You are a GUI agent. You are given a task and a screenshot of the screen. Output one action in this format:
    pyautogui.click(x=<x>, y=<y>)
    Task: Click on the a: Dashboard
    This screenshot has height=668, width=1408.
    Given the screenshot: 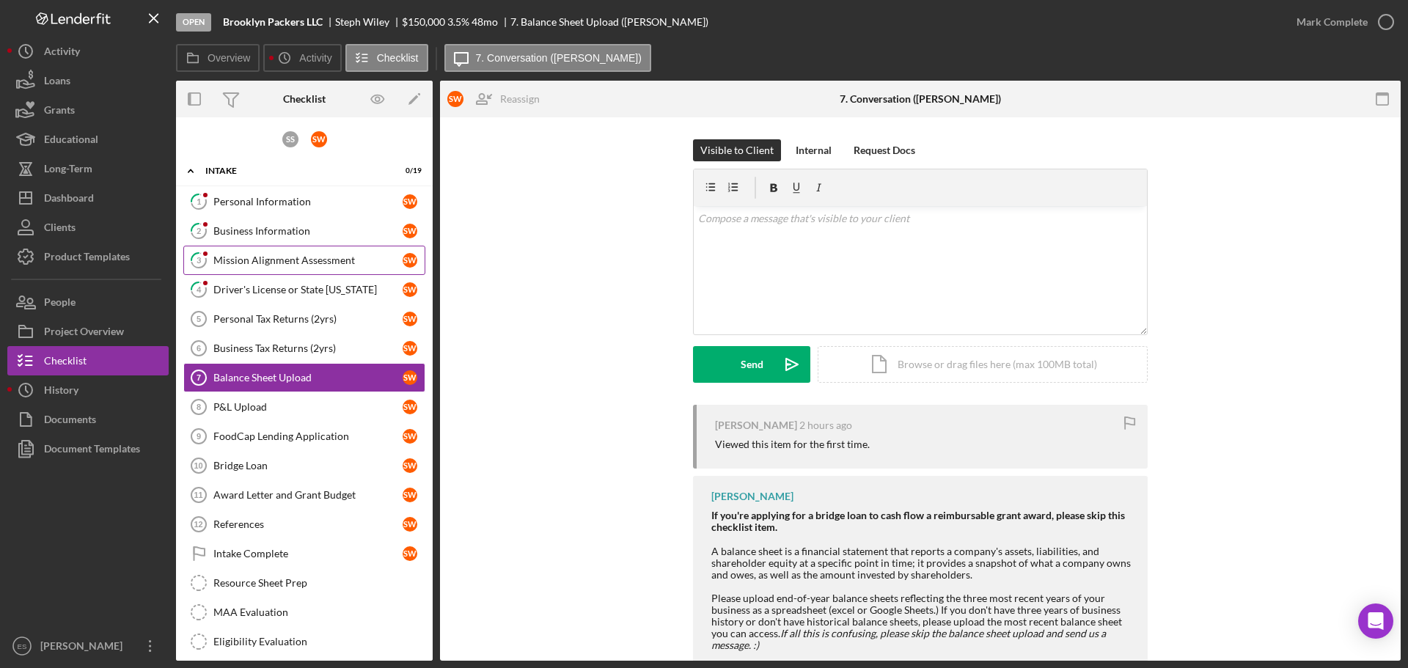 What is the action you would take?
    pyautogui.click(x=88, y=198)
    